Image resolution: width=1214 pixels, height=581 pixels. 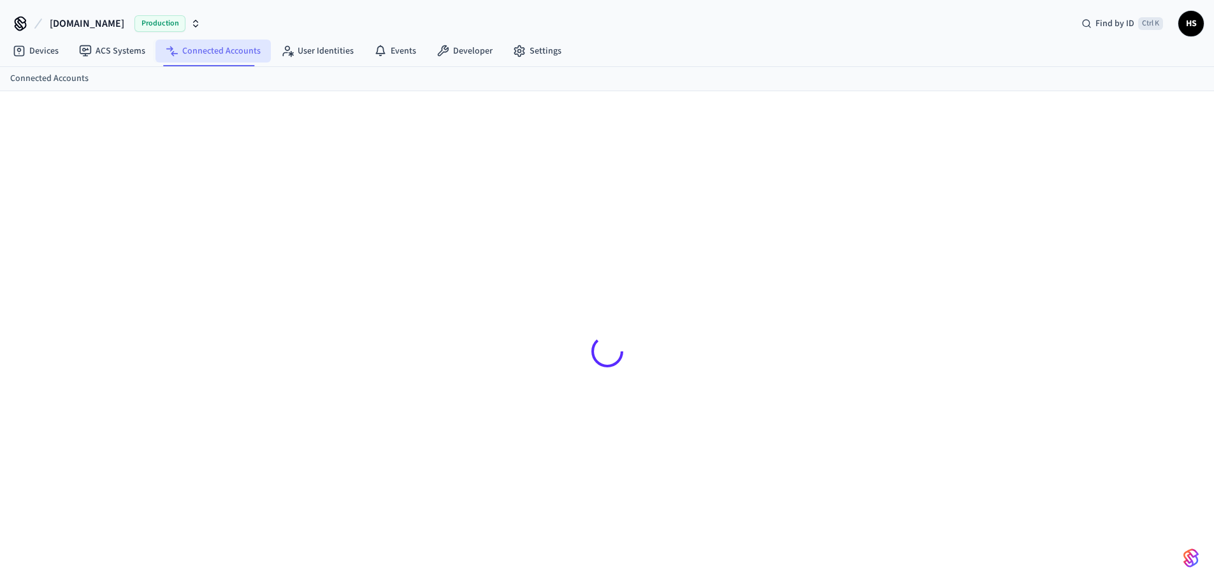 I want to click on span: Find by ID, so click(x=1115, y=24).